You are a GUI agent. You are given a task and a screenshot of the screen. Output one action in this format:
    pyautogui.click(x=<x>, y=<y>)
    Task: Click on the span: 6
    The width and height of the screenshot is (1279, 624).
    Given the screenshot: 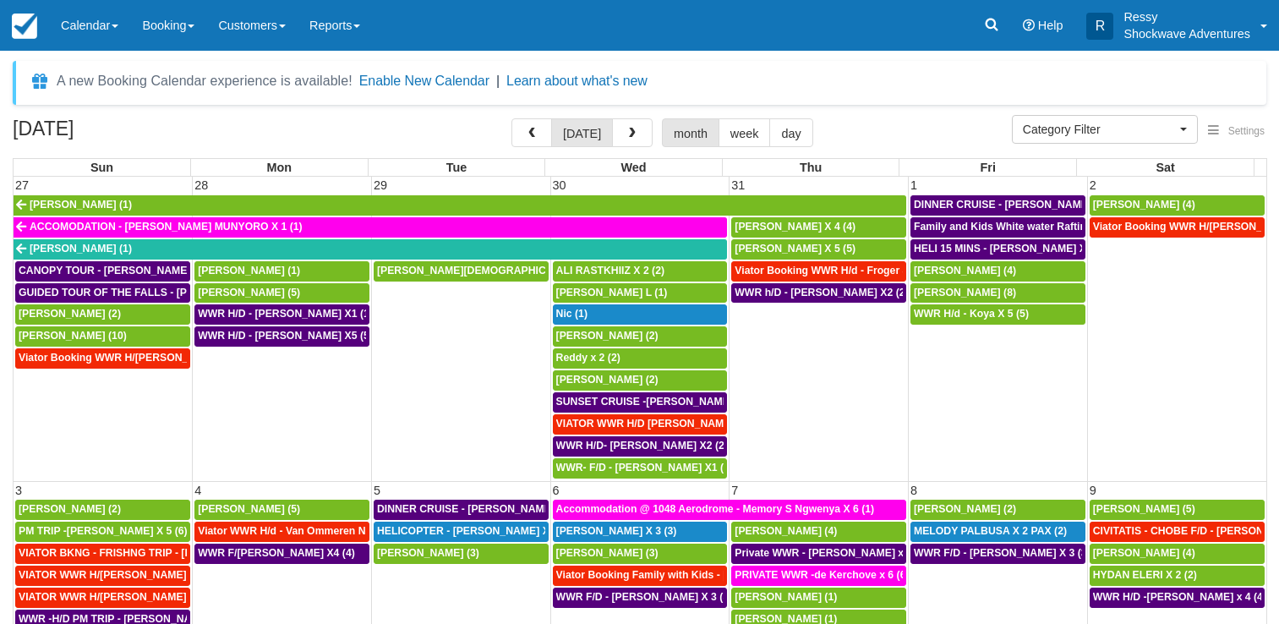 What is the action you would take?
    pyautogui.click(x=556, y=490)
    